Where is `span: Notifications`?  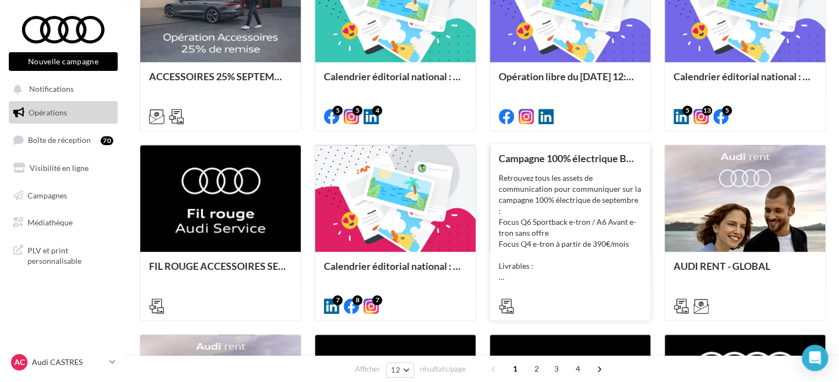 span: Notifications is located at coordinates (51, 89).